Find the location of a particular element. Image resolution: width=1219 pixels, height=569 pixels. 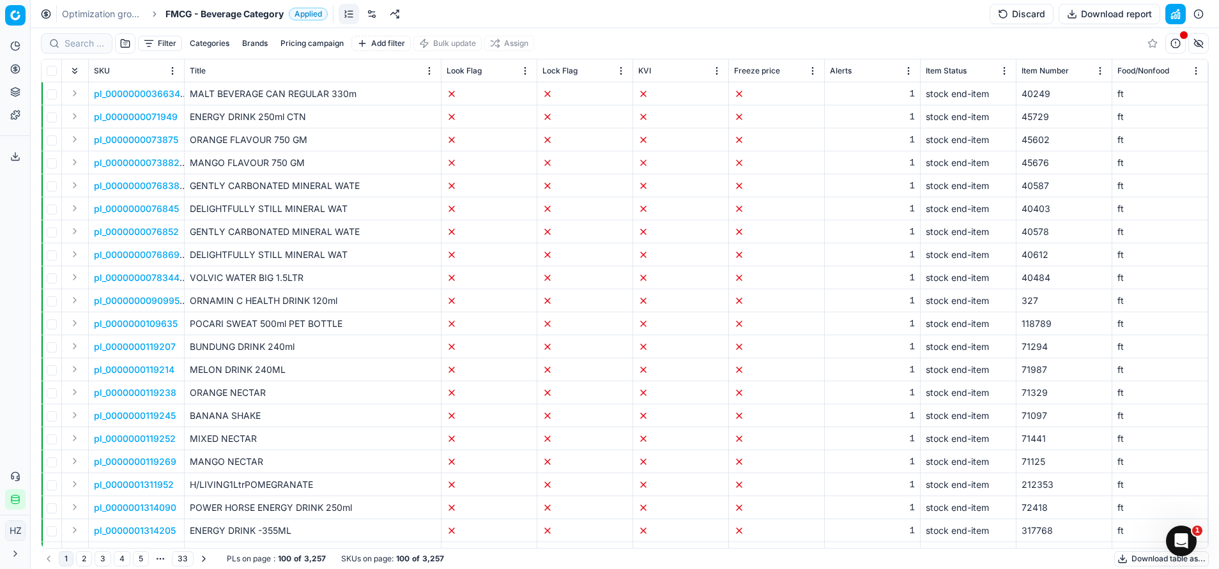

button: pl_0000000119269 is located at coordinates (135, 462).